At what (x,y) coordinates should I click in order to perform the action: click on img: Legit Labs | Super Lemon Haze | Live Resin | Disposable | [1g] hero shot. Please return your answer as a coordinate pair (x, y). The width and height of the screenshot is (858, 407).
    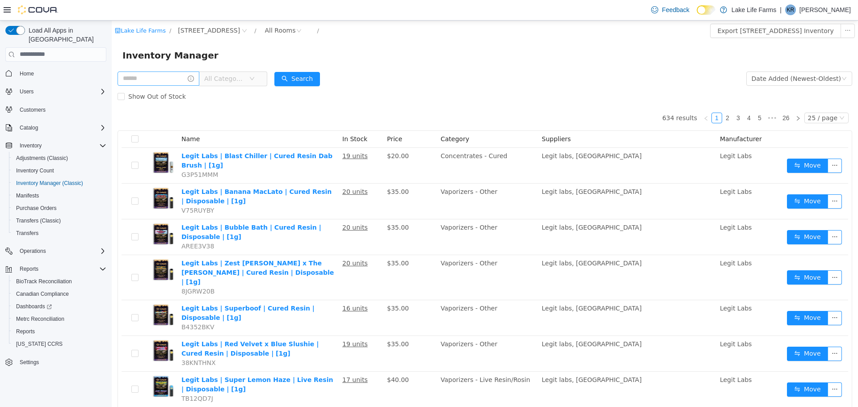
    Looking at the image, I should click on (51, 366).